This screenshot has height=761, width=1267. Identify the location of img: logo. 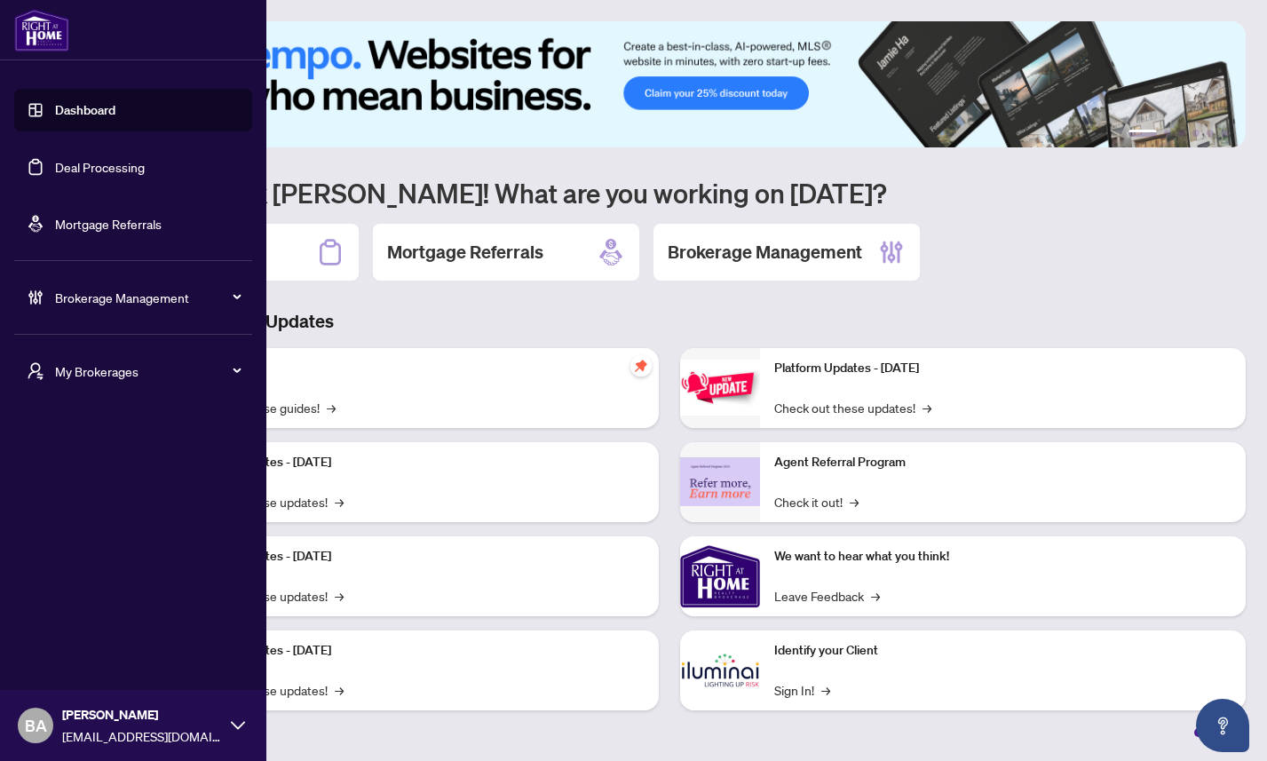
(42, 30).